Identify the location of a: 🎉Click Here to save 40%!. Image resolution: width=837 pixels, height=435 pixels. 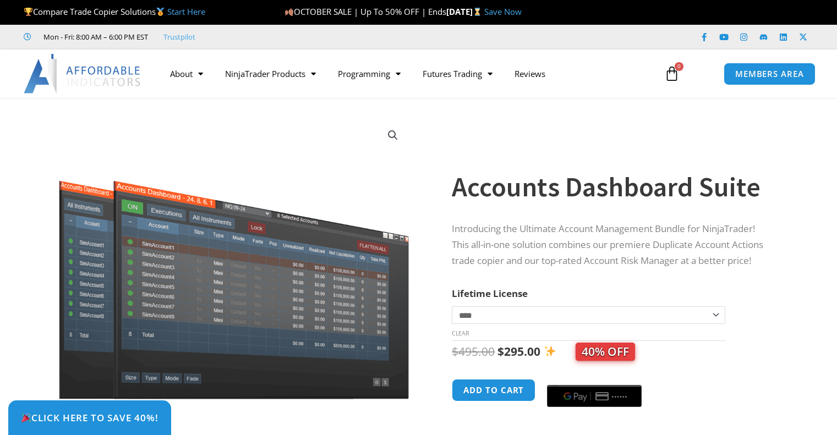
(90, 418).